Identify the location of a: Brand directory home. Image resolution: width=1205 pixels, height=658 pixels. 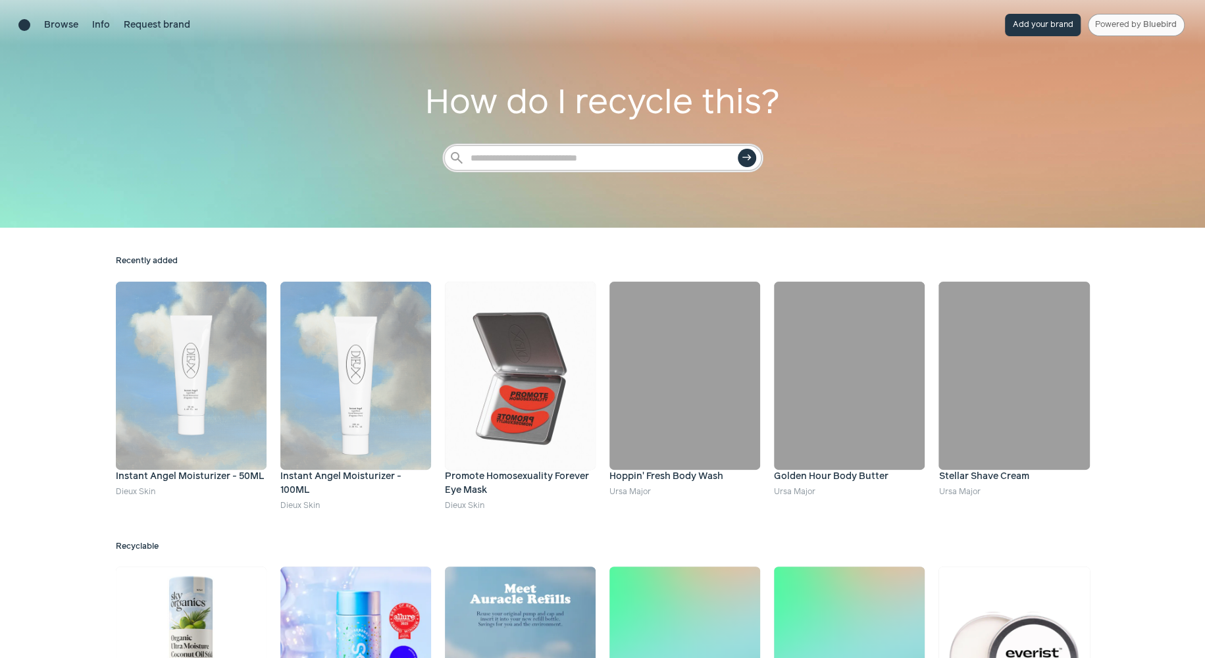
(24, 25).